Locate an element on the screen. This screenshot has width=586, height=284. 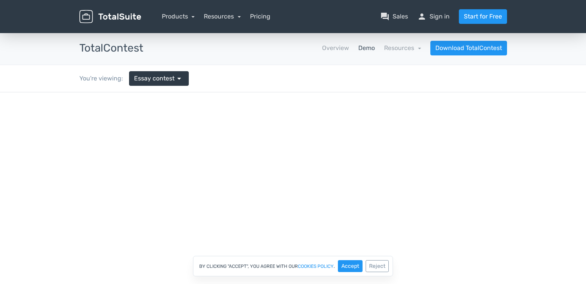
img: TotalSuite for WordPress is located at coordinates (110, 17).